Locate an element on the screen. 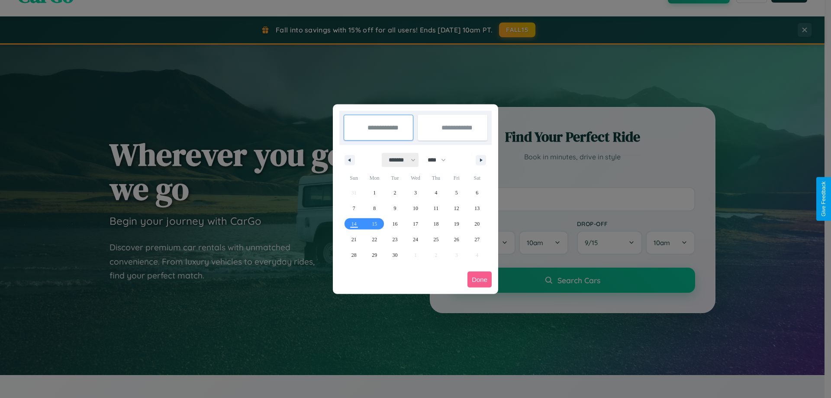 This screenshot has width=831, height=398. button: 15 is located at coordinates (374, 224).